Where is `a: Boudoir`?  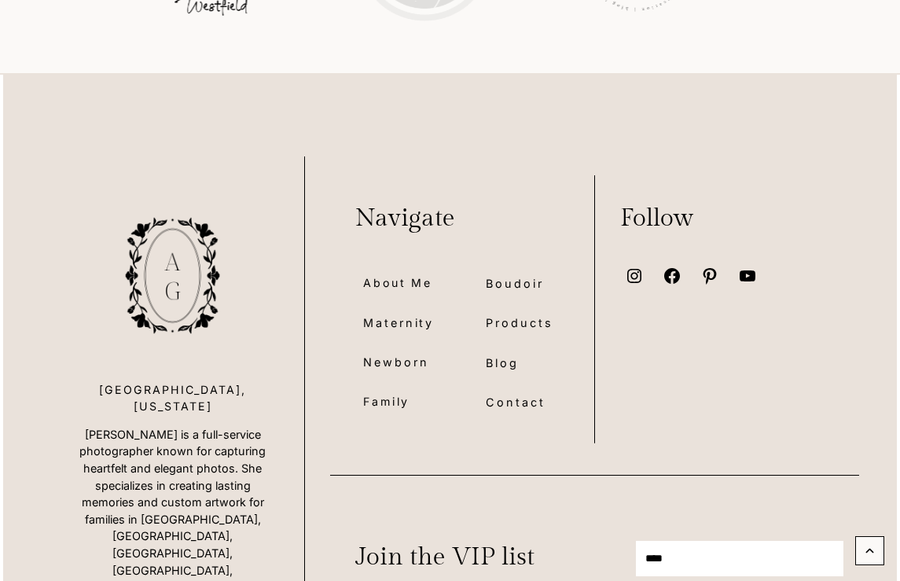
a: Boudoir is located at coordinates (520, 283).